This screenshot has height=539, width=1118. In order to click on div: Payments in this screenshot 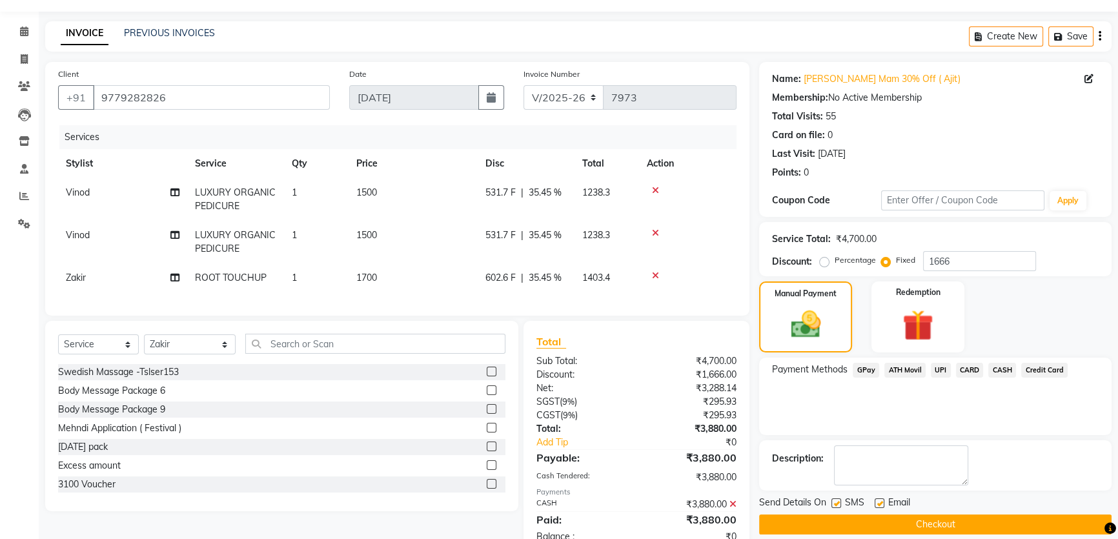, I will do `click(636, 492)`.